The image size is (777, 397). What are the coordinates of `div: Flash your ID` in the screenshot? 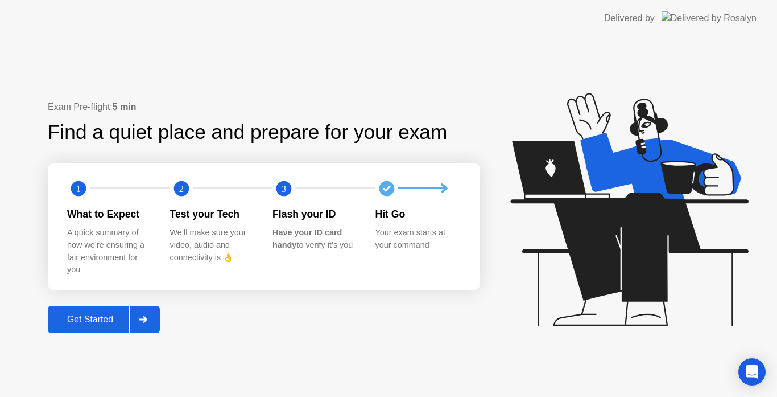 It's located at (315, 214).